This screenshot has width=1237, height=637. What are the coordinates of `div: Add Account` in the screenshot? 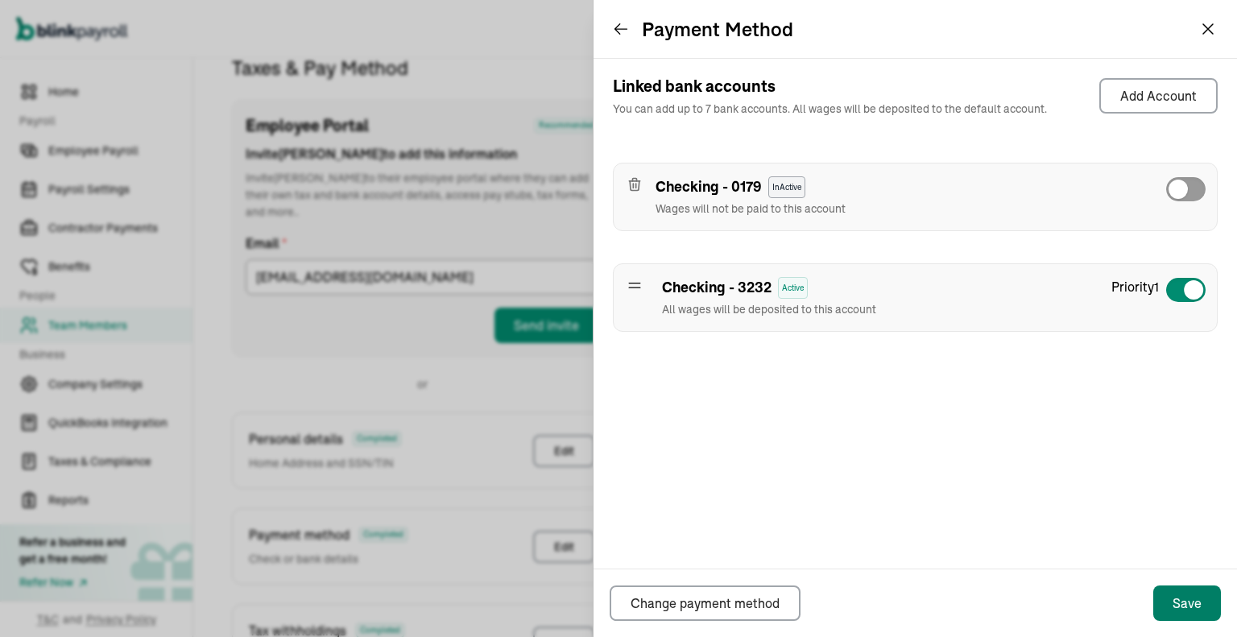 It's located at (1158, 96).